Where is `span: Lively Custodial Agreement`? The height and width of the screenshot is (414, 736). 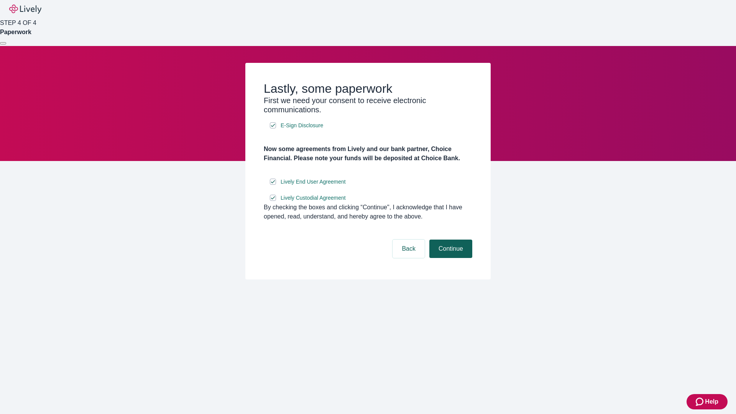 span: Lively Custodial Agreement is located at coordinates (313, 198).